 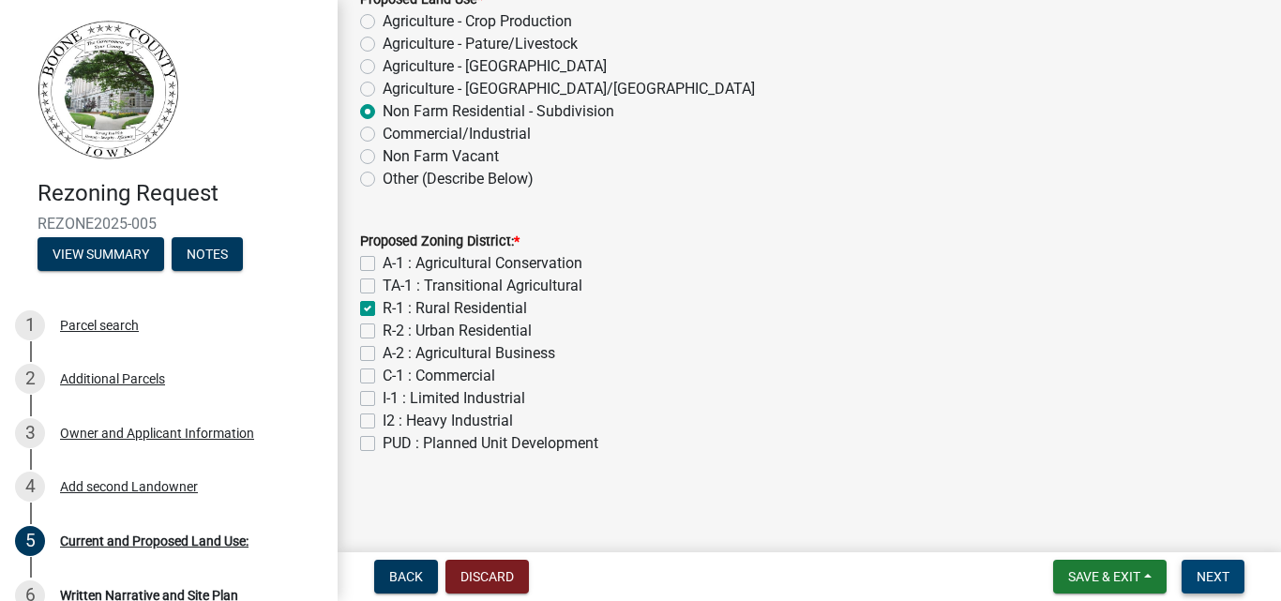 I want to click on button: Back, so click(x=406, y=577).